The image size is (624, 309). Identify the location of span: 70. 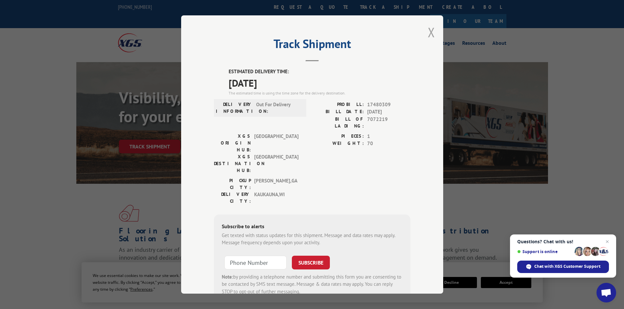
(389, 144).